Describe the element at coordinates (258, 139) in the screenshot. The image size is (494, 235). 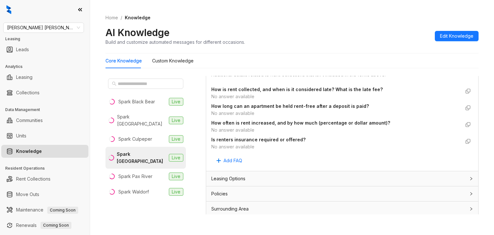
I see `strong: Is renters insurance required or offered?` at that location.